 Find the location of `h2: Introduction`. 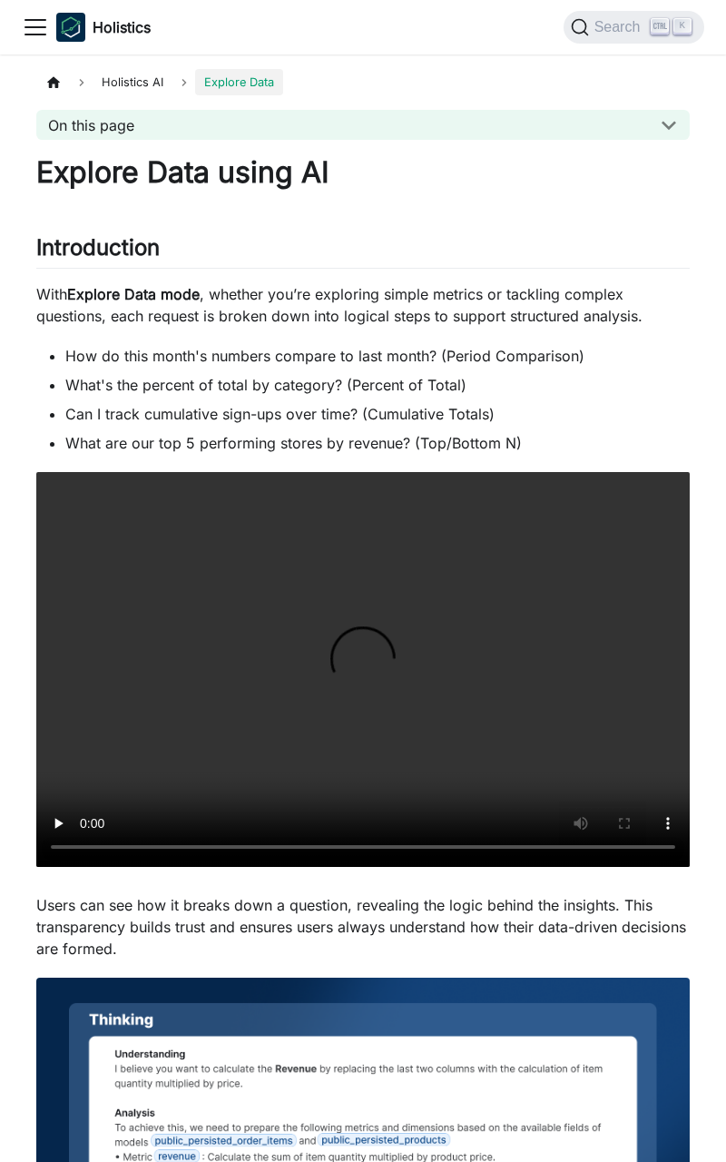

h2: Introduction is located at coordinates (363, 251).